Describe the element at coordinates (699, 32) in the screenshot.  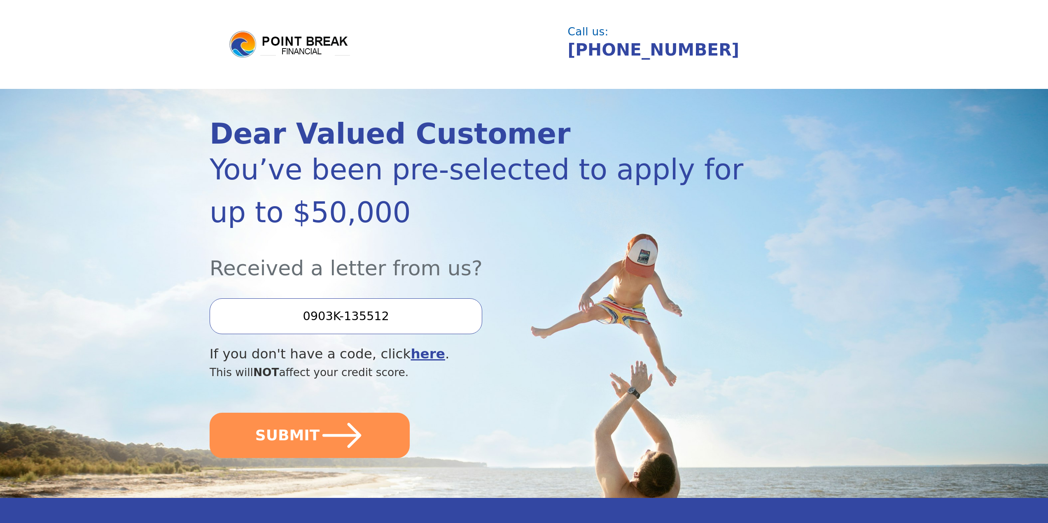
I see `div: Call us:` at that location.